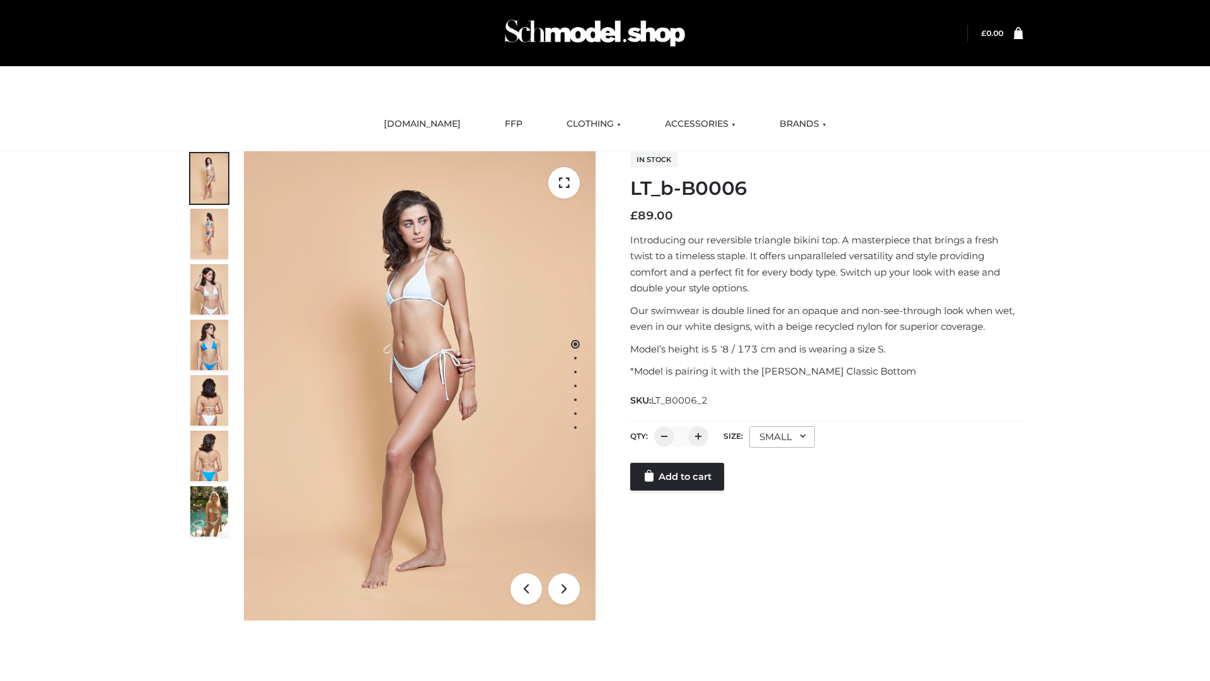 The height and width of the screenshot is (681, 1210). What do you see at coordinates (209, 289) in the screenshot?
I see `img: ArielClassicBikiniTop_CloudNine_AzureSky_OW114ECO_3-scaled.jpg` at bounding box center [209, 289].